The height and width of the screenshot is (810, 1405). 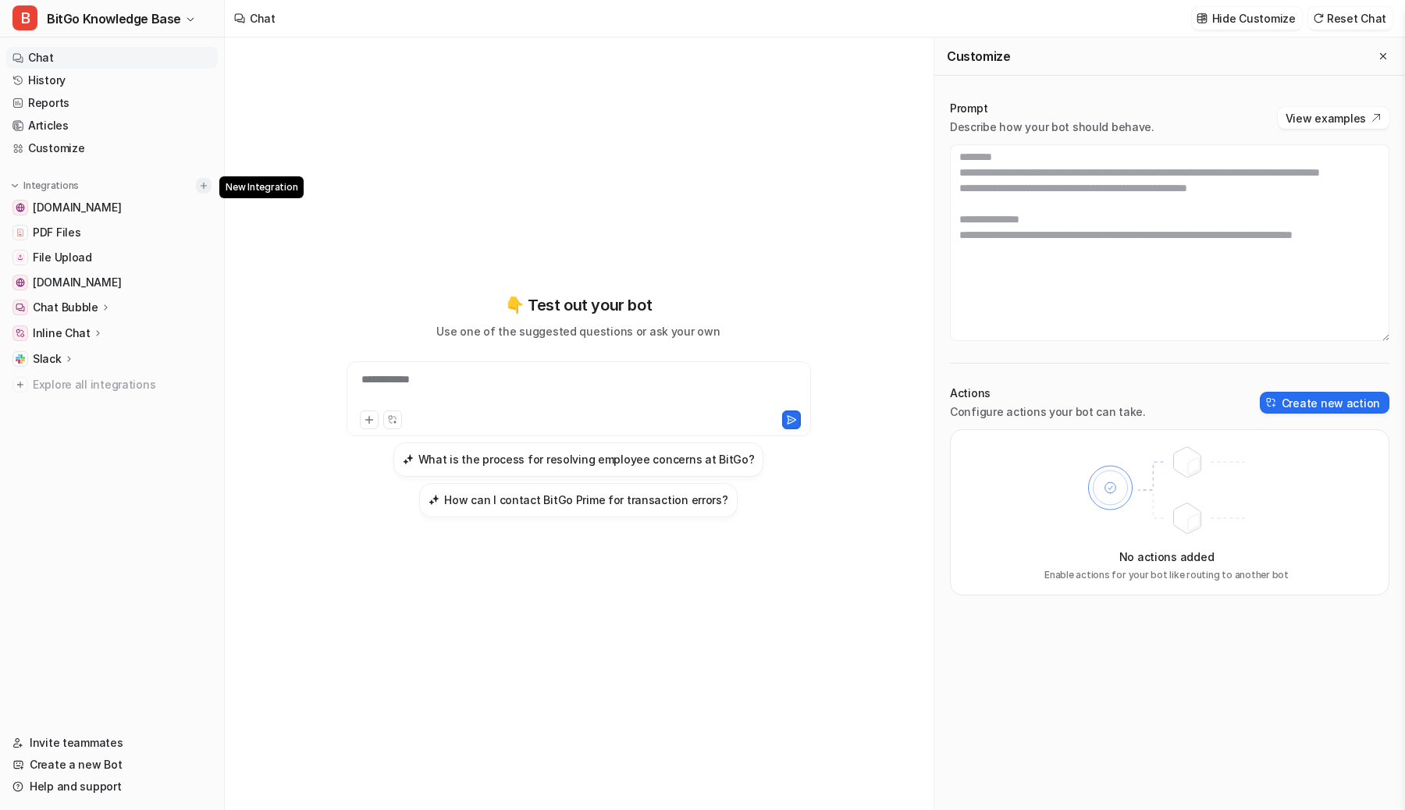 I want to click on img: www.bitgo.com, so click(x=20, y=208).